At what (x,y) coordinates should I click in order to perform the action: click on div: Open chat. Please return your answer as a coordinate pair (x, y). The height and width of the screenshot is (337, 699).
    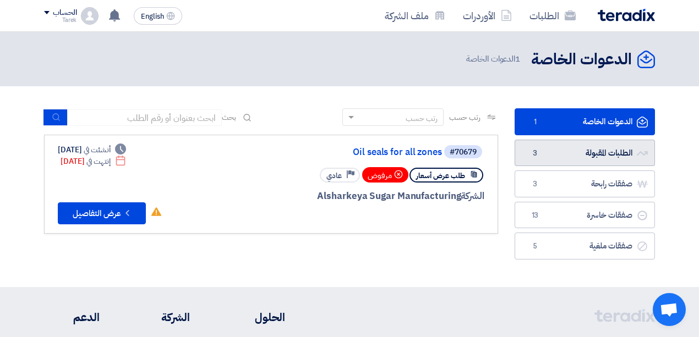
    Looking at the image, I should click on (669, 310).